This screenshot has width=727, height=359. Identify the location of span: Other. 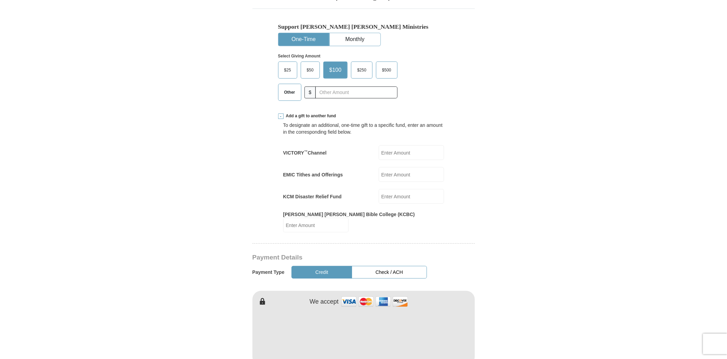
(290, 92).